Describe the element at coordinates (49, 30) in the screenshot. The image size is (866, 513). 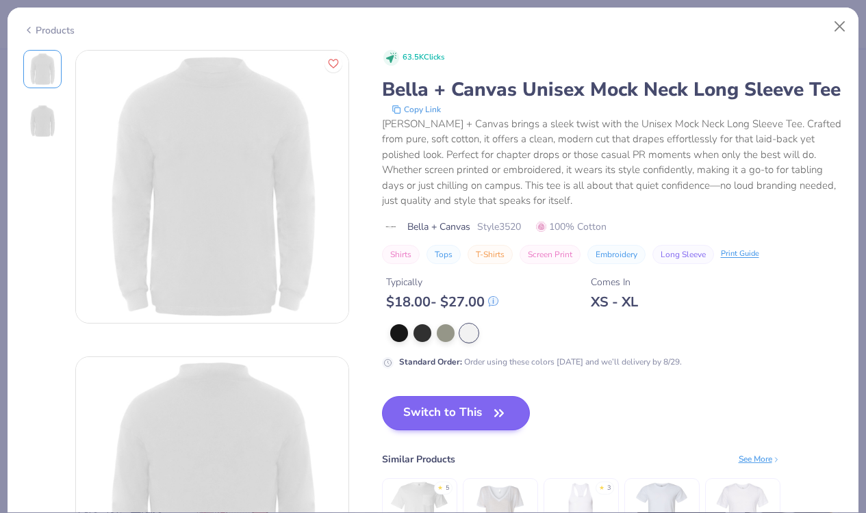
I see `div: Products` at that location.